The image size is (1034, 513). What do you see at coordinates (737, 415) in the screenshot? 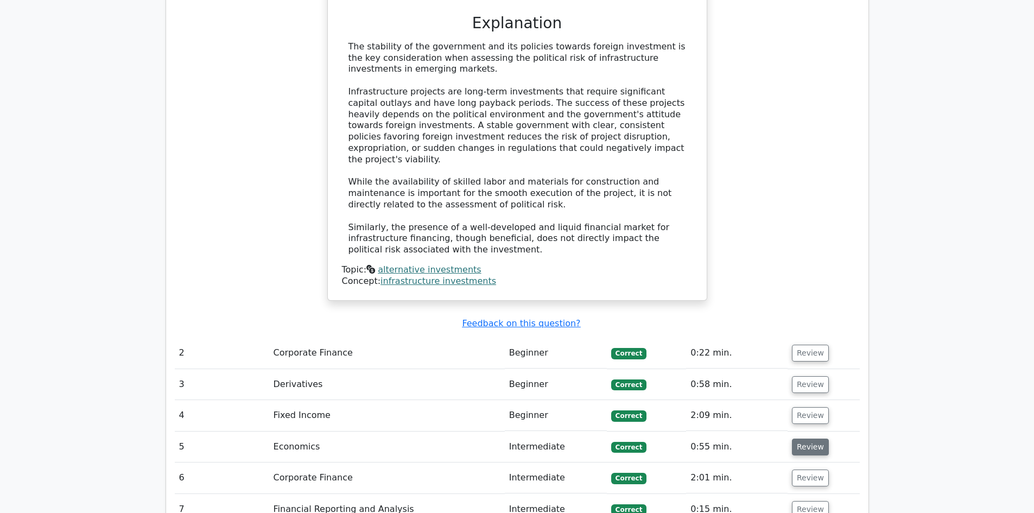
I see `td: 2:09 min.` at bounding box center [737, 415].